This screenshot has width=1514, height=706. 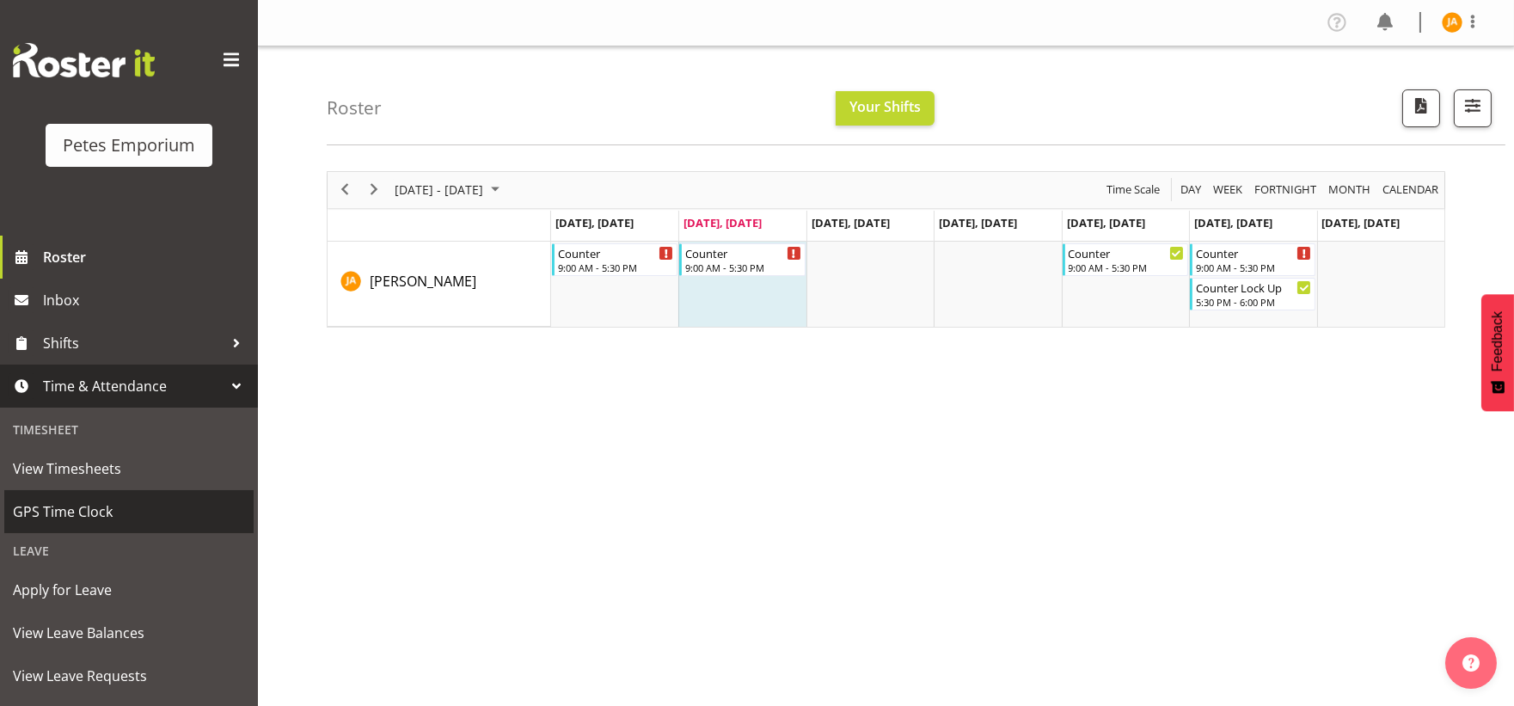 What do you see at coordinates (133, 386) in the screenshot?
I see `span: Time & Attendance` at bounding box center [133, 386].